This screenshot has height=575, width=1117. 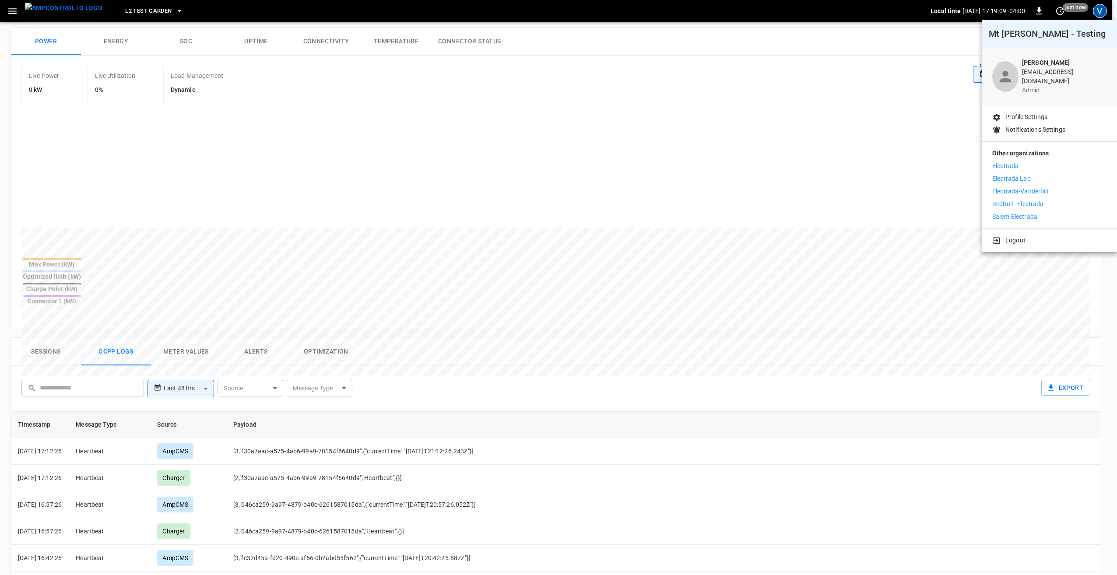 I want to click on p: Electrada Lab, so click(x=1012, y=179).